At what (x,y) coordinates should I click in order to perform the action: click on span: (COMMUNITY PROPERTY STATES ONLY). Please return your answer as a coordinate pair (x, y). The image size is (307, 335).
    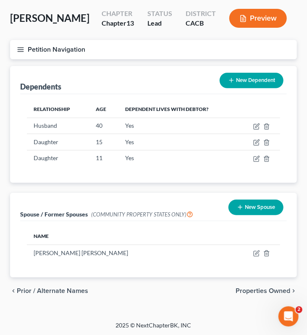
    Looking at the image, I should click on (142, 214).